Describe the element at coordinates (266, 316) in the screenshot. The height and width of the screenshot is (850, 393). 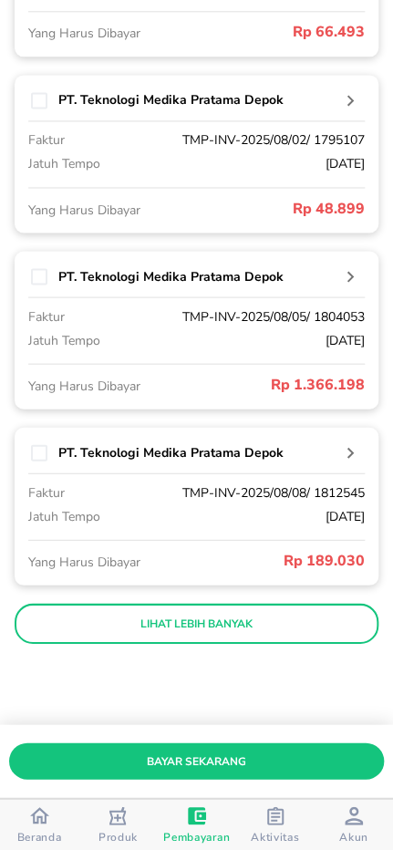
I see `p: TMP-INV-2025/08/05/ 1804053` at that location.